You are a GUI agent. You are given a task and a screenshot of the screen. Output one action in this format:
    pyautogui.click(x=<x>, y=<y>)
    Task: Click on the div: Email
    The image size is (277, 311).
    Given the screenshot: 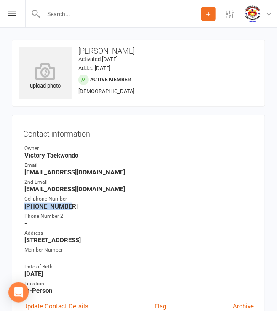 What is the action you would take?
    pyautogui.click(x=139, y=165)
    